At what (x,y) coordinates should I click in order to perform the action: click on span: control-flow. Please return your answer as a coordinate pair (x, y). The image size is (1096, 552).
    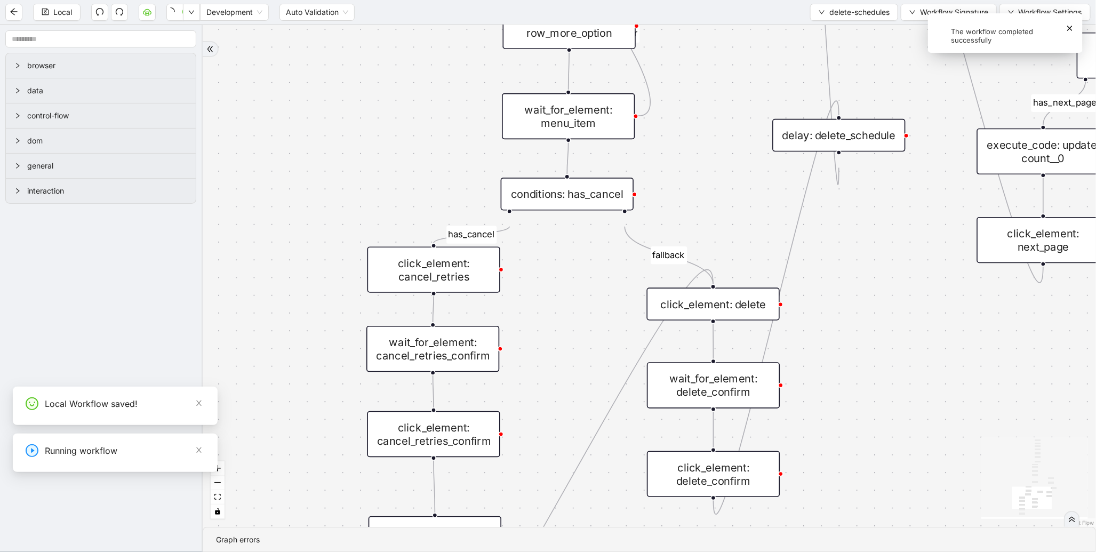
    Looking at the image, I should click on (107, 116).